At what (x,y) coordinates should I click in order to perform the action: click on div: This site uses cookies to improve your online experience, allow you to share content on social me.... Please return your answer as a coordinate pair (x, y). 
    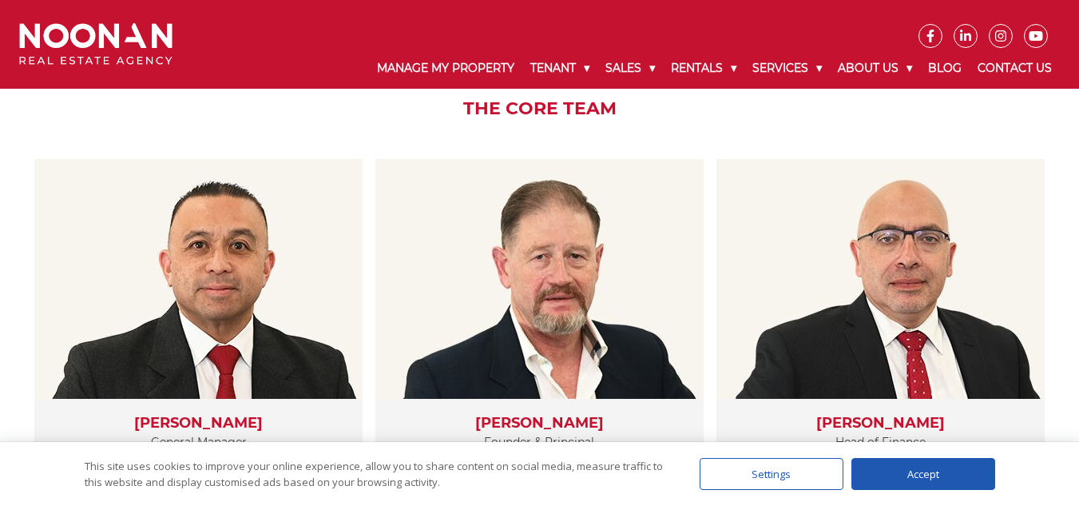
    Looking at the image, I should click on (376, 474).